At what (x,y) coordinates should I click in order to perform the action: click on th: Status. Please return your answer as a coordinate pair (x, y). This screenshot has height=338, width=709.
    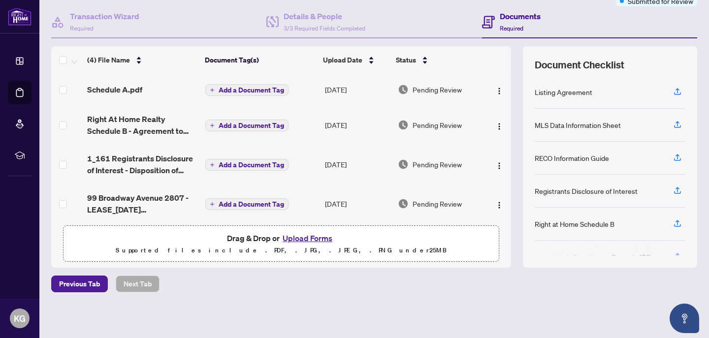
    Looking at the image, I should click on (437, 60).